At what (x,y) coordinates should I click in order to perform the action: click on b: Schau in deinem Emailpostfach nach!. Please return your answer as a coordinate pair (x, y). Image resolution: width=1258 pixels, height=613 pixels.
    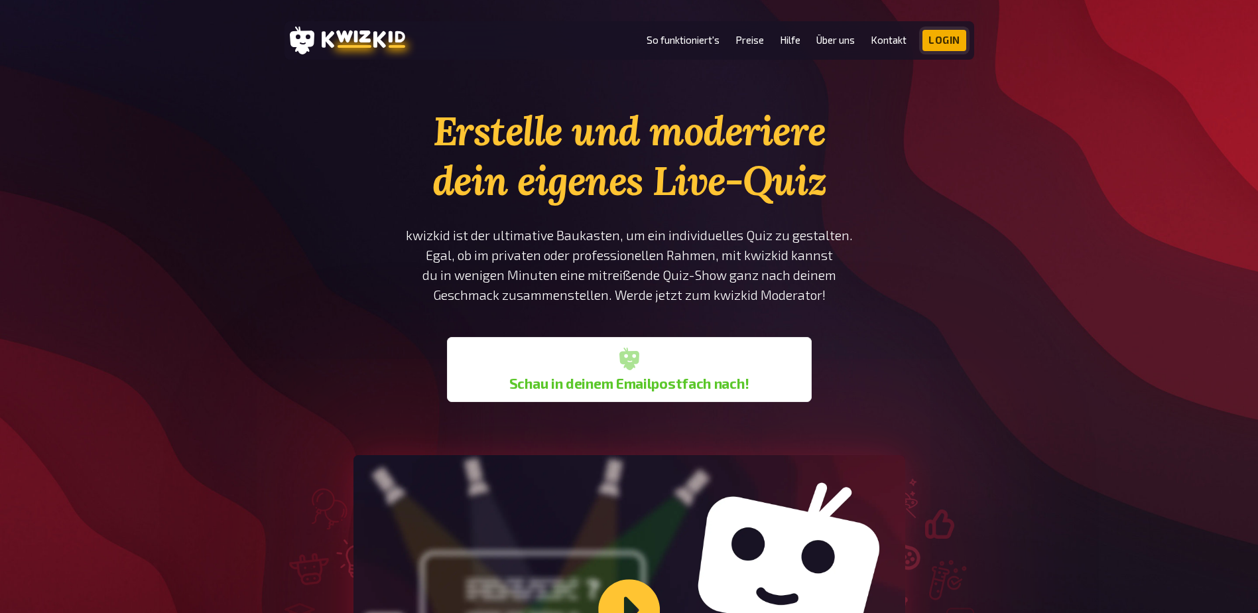
    Looking at the image, I should click on (629, 383).